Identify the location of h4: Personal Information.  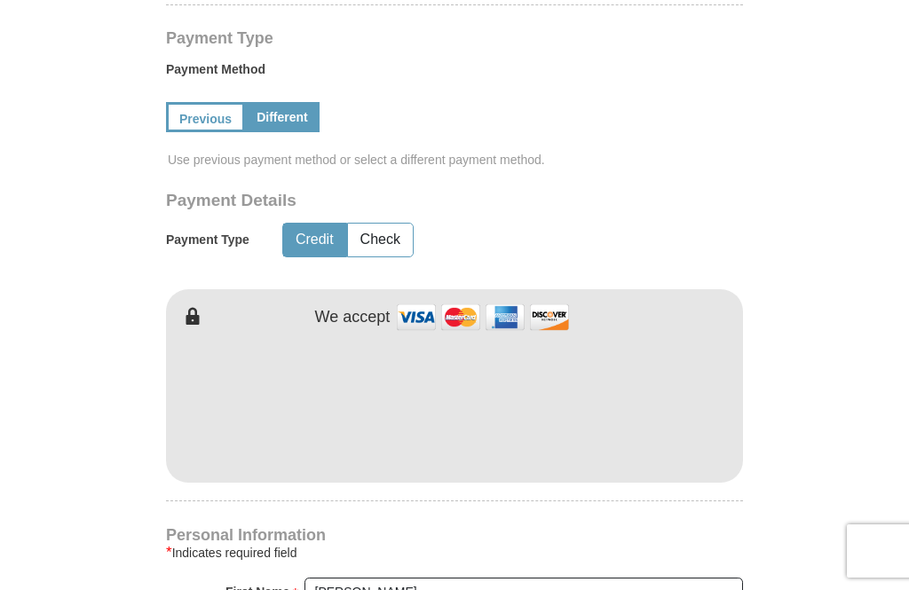
(454, 535).